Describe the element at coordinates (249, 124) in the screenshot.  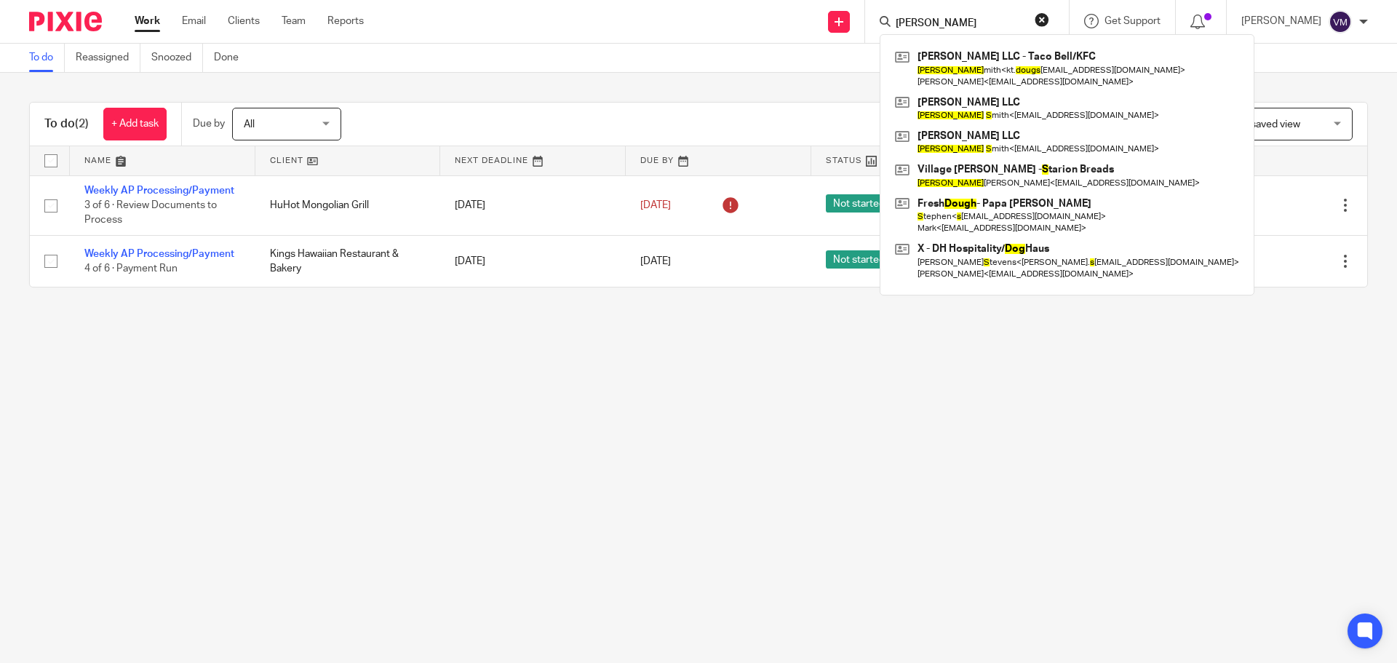
I see `span: All` at that location.